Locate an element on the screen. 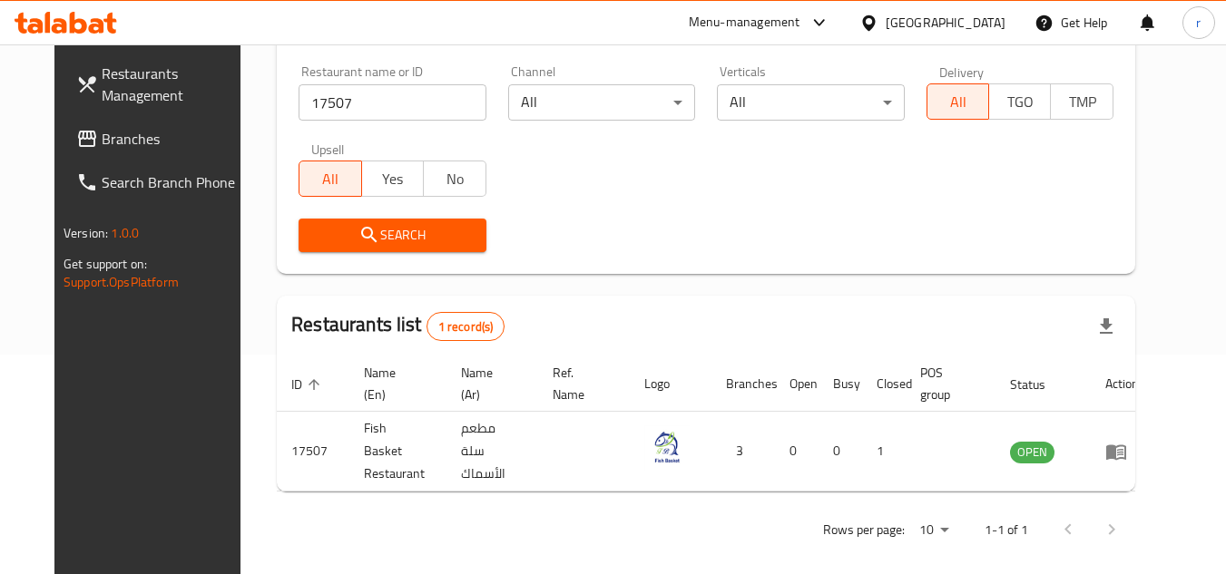  button: Search is located at coordinates (392, 235).